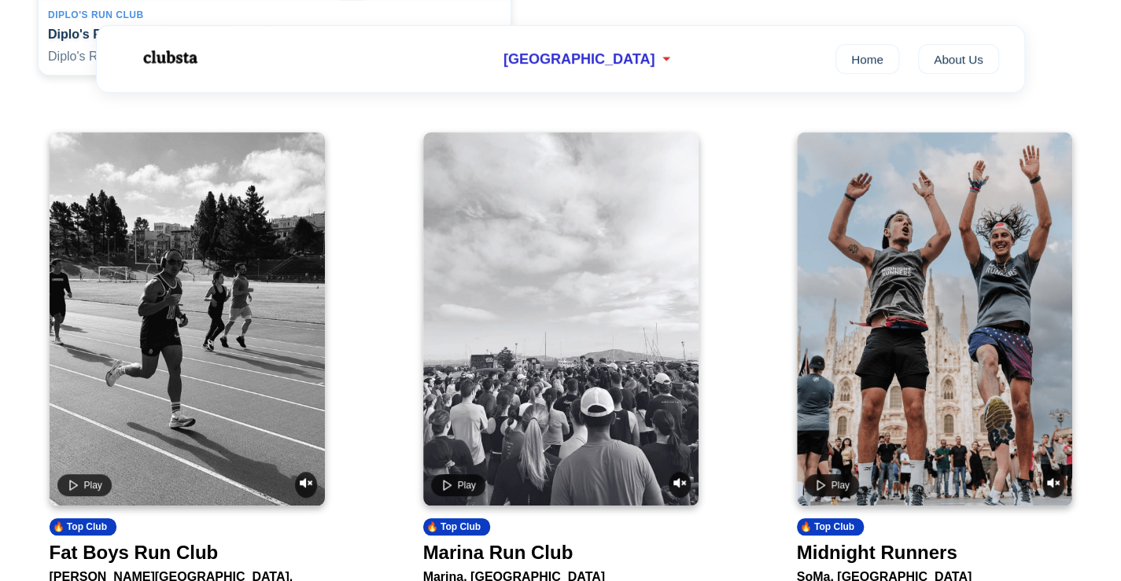  What do you see at coordinates (877, 553) in the screenshot?
I see `div: Midnight Runners` at bounding box center [877, 553].